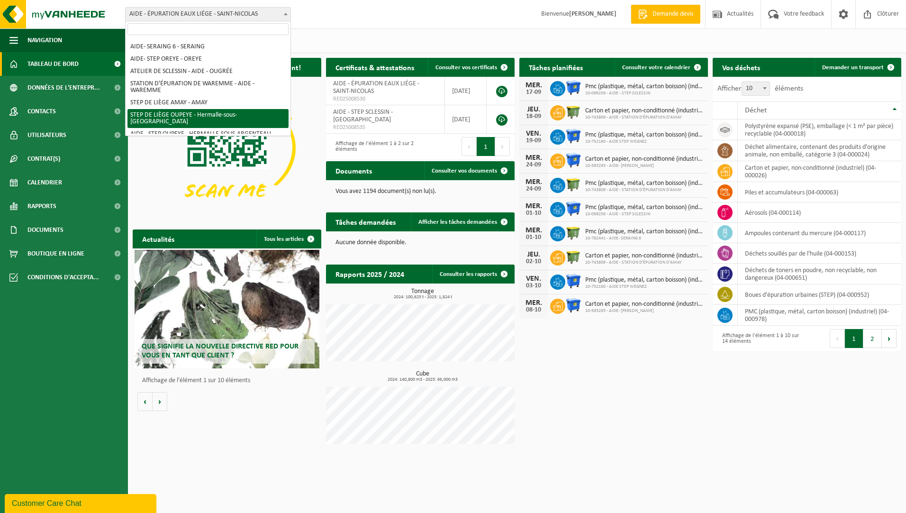 This screenshot has width=906, height=513. Describe the element at coordinates (373, 146) in the screenshot. I see `div: Affichage de l'élément 1 à 2 sur 2 éléments` at that location.